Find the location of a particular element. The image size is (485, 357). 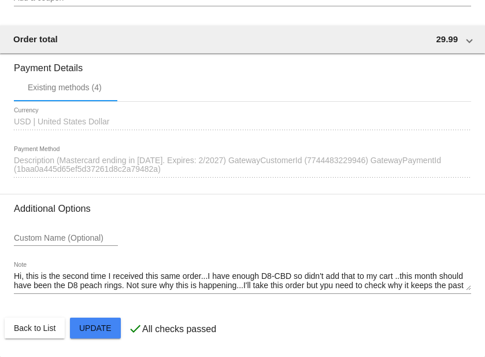

input: Custom Name (Optional) is located at coordinates (66, 238).